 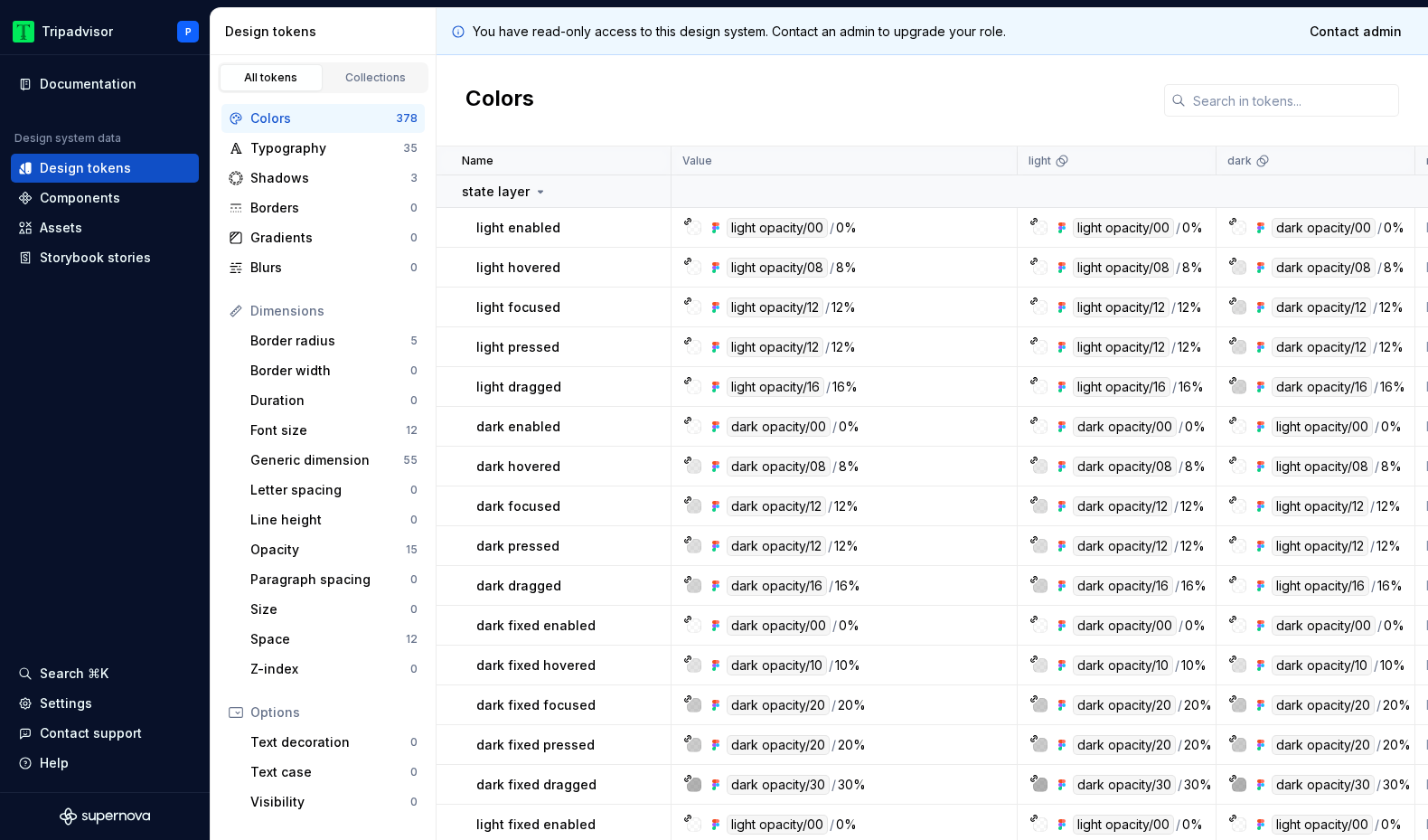 What do you see at coordinates (333, 430) in the screenshot?
I see `a: Font size12` at bounding box center [333, 430].